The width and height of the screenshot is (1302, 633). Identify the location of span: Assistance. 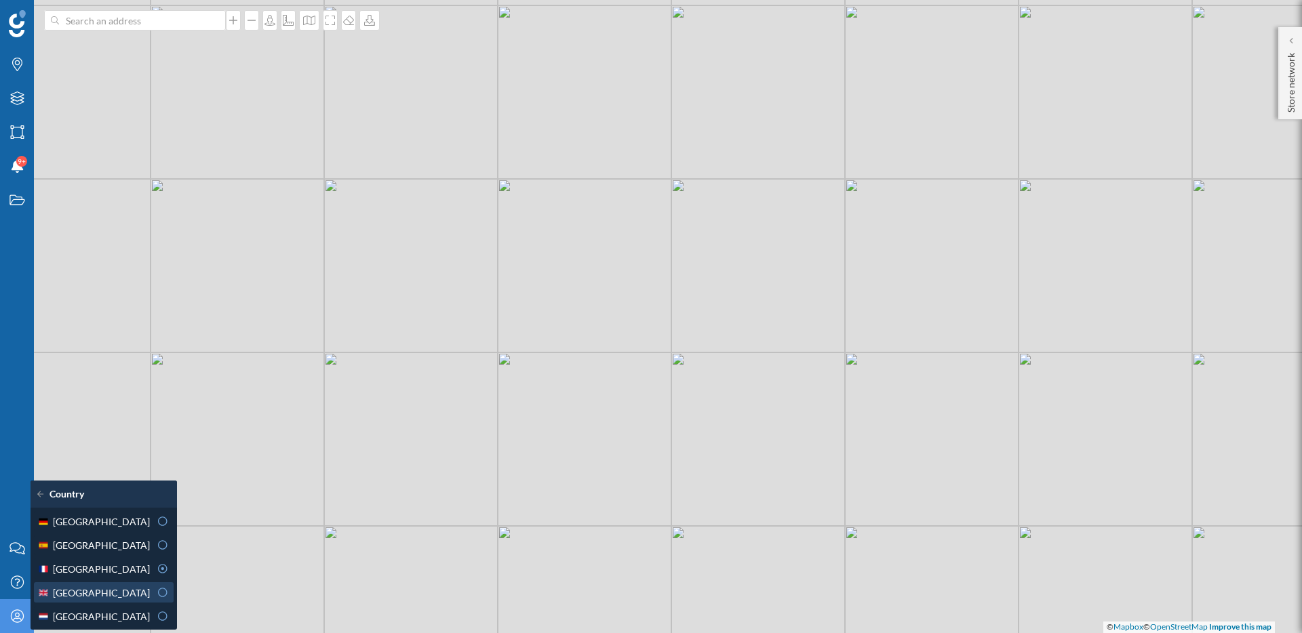
(60, 16).